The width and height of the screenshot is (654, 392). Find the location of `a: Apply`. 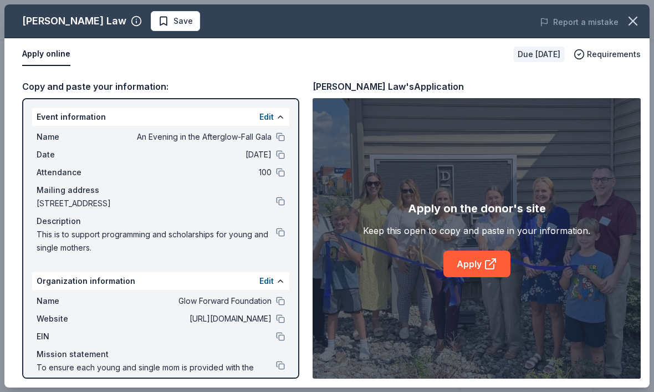

a: Apply is located at coordinates (477, 264).